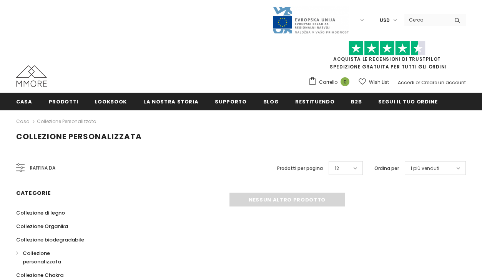  What do you see at coordinates (271, 101) in the screenshot?
I see `a: Blog` at bounding box center [271, 101].